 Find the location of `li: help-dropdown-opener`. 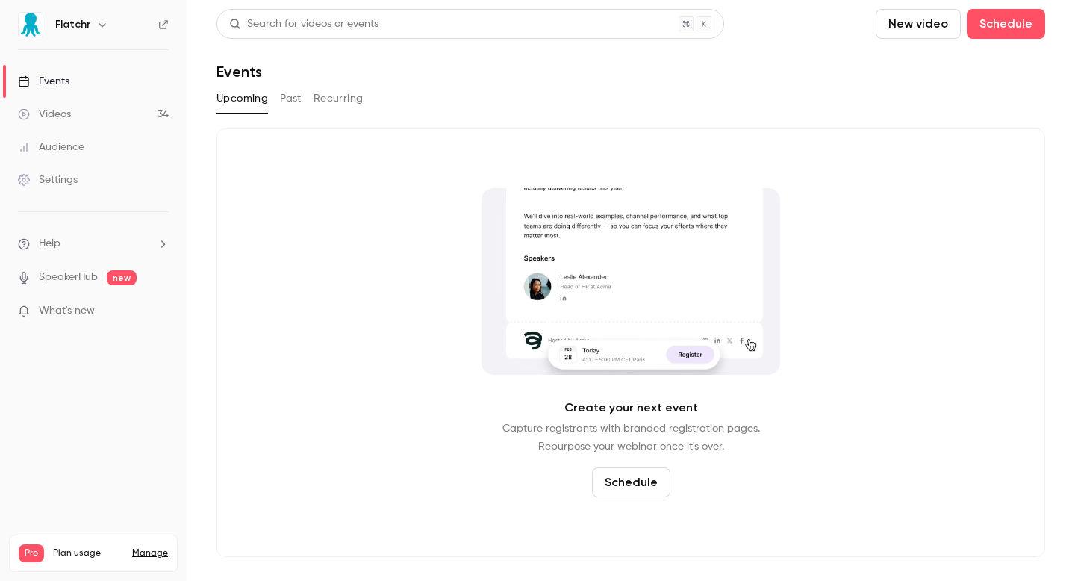

li: help-dropdown-opener is located at coordinates (93, 243).